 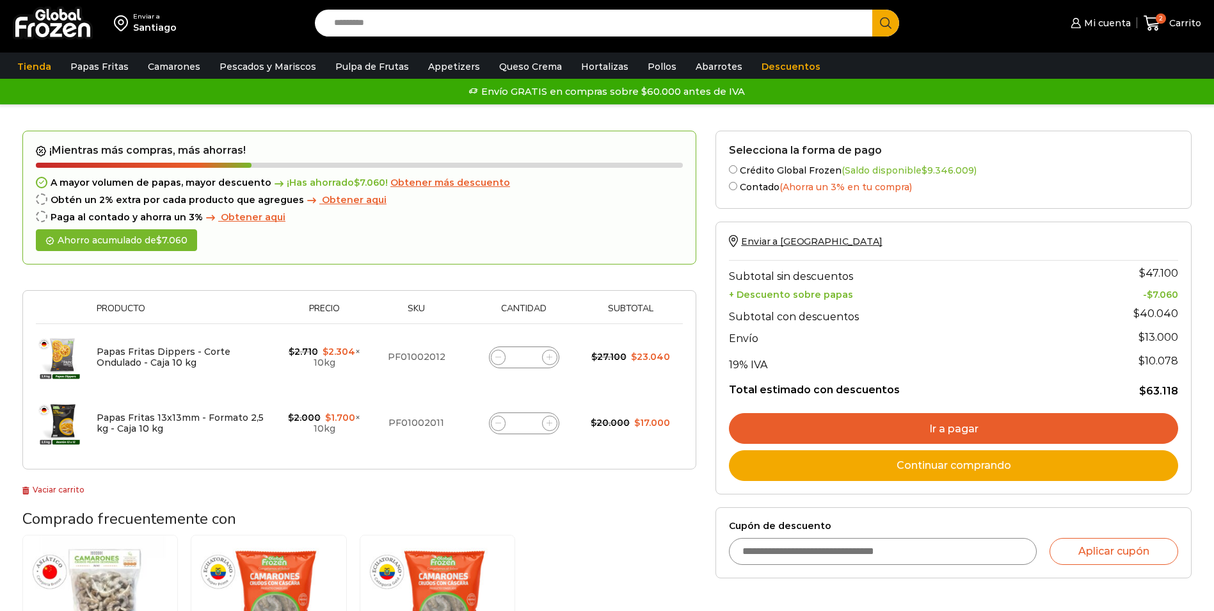 What do you see at coordinates (1158, 360) in the screenshot?
I see `span: 10.078` at bounding box center [1158, 360].